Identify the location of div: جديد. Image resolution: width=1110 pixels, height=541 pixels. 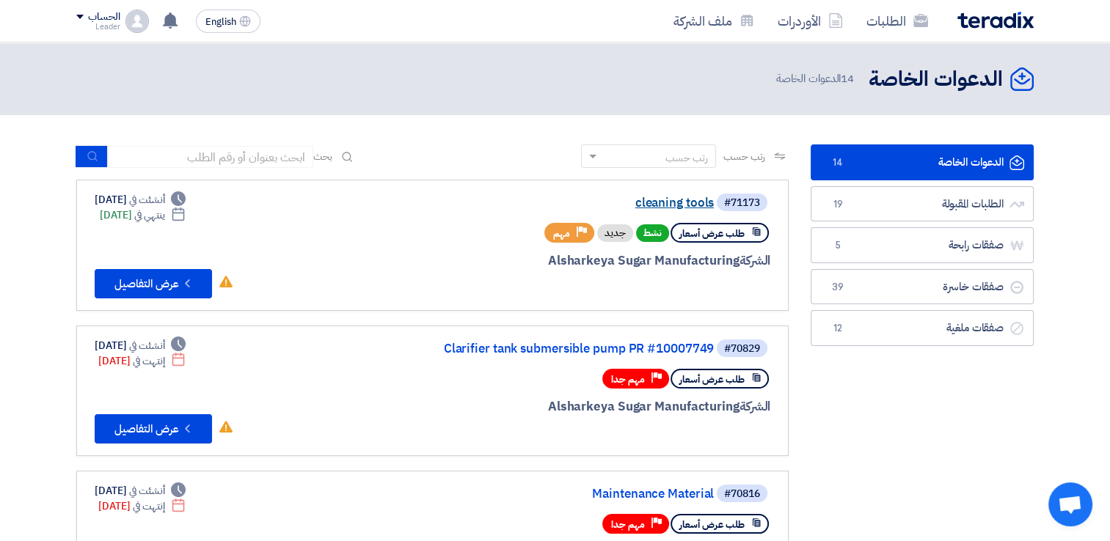
(615, 233).